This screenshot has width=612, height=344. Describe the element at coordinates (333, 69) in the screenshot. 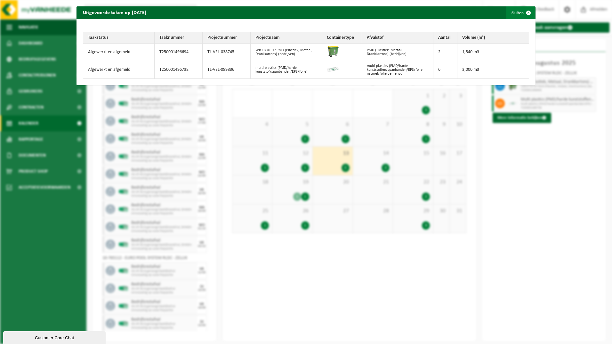

I see `img: LP-SK-00500-LPE-16` at that location.